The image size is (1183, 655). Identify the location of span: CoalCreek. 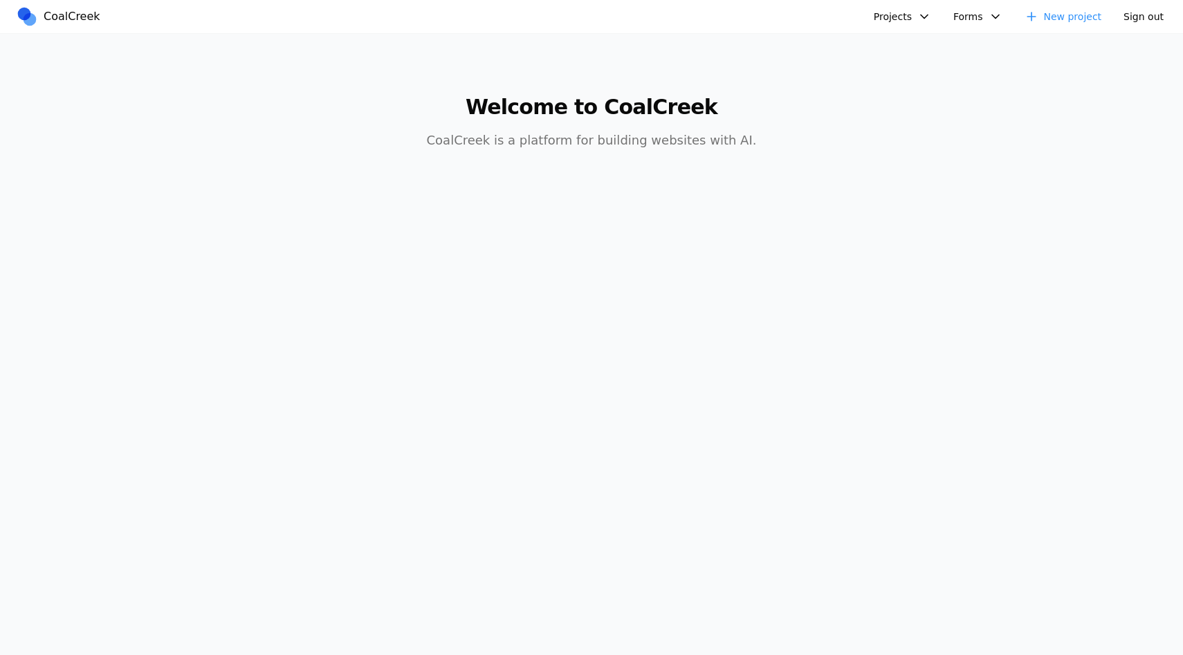
(72, 17).